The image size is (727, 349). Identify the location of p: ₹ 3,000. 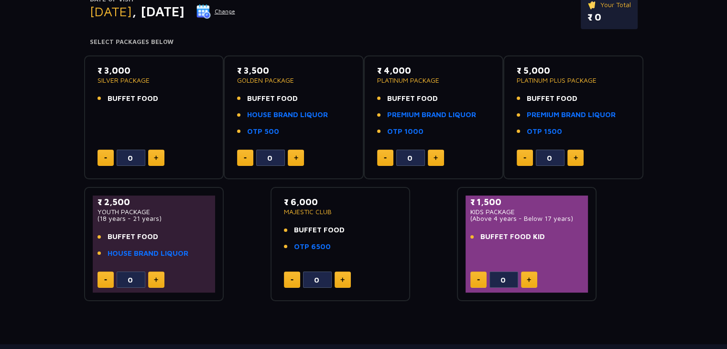
(154, 70).